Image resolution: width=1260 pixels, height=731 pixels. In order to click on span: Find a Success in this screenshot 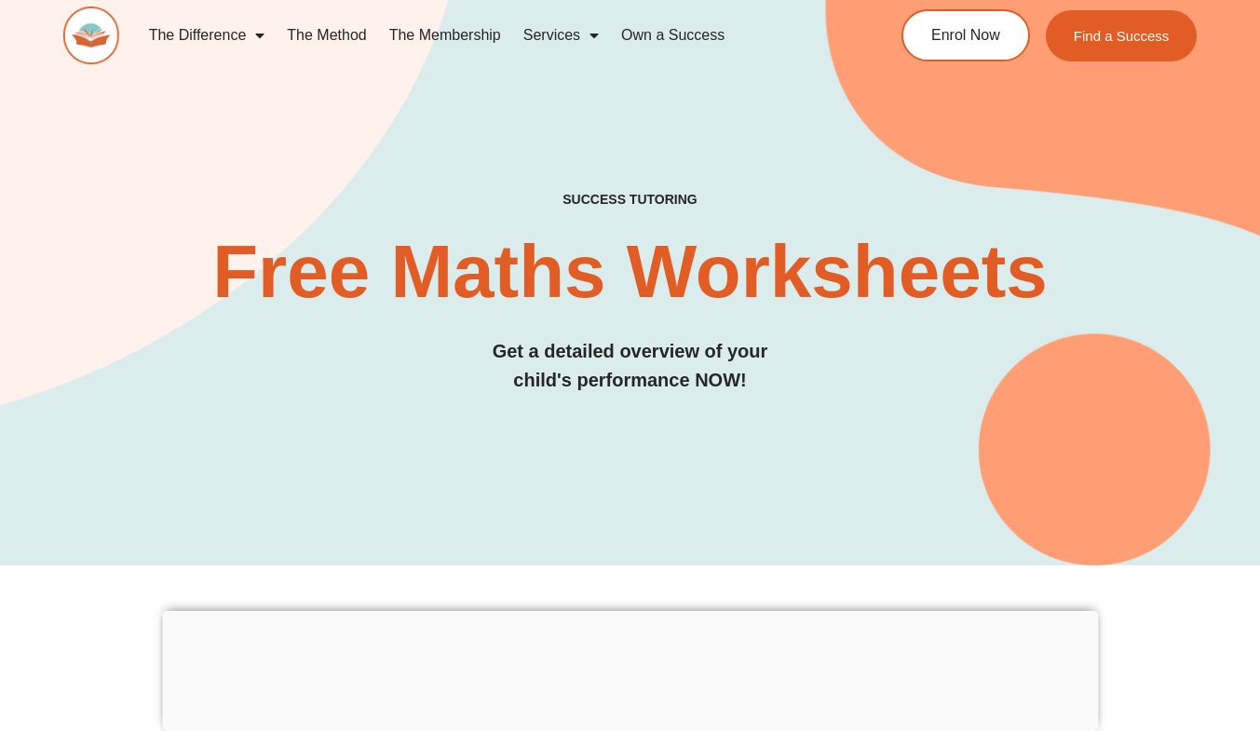, I will do `click(1122, 35)`.